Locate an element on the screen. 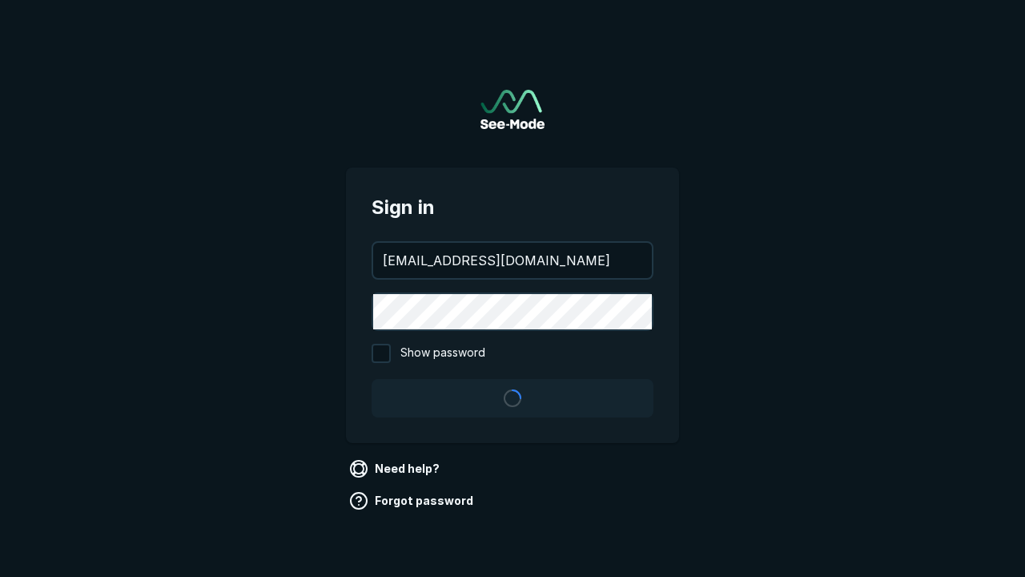 The width and height of the screenshot is (1025, 577). a: Need help? is located at coordinates (396, 468).